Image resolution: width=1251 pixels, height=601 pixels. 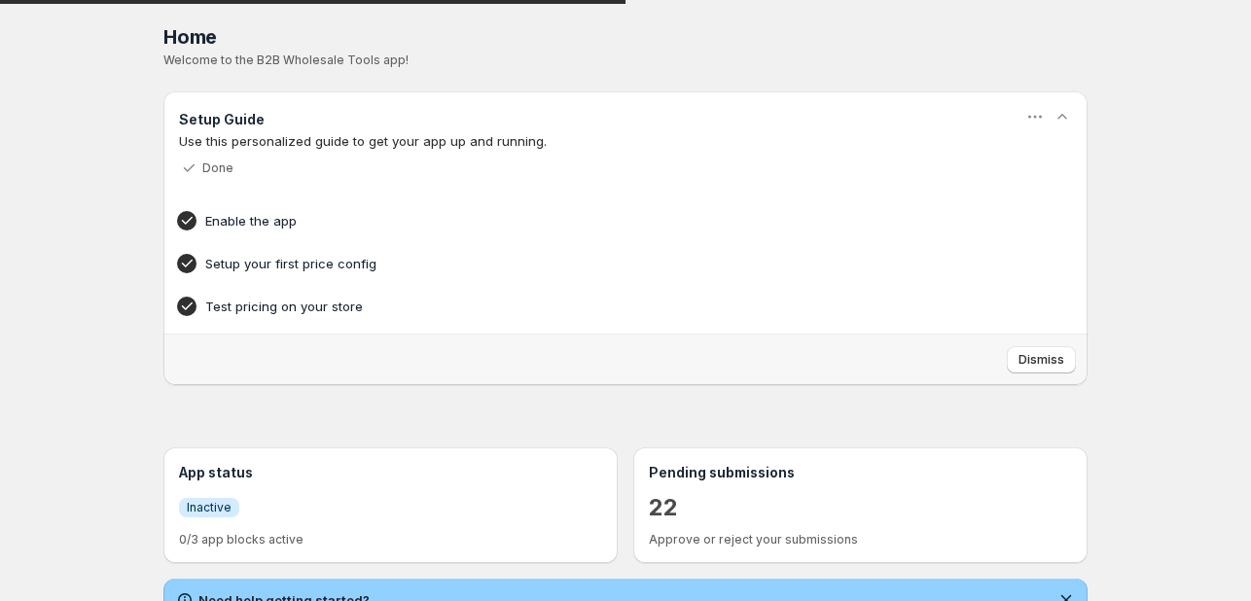 I want to click on a: 22, so click(x=664, y=508).